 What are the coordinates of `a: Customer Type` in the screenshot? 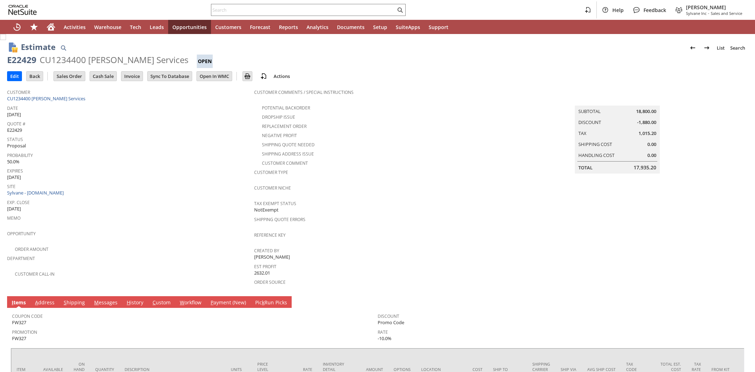 It's located at (271, 172).